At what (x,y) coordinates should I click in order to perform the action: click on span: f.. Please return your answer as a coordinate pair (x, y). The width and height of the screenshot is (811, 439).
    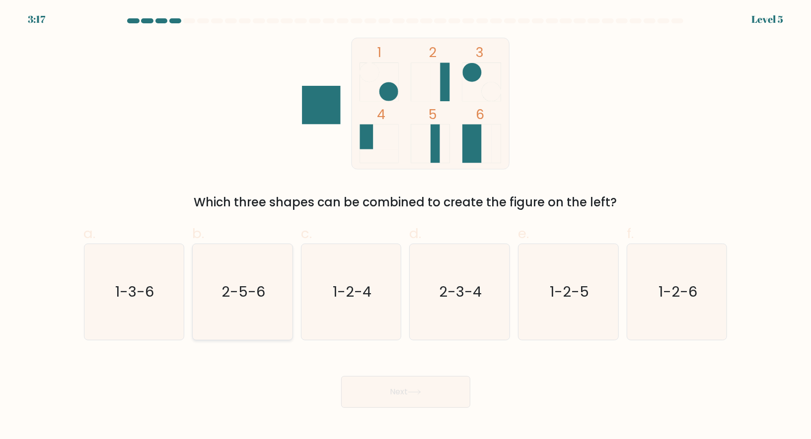
    Looking at the image, I should click on (630, 233).